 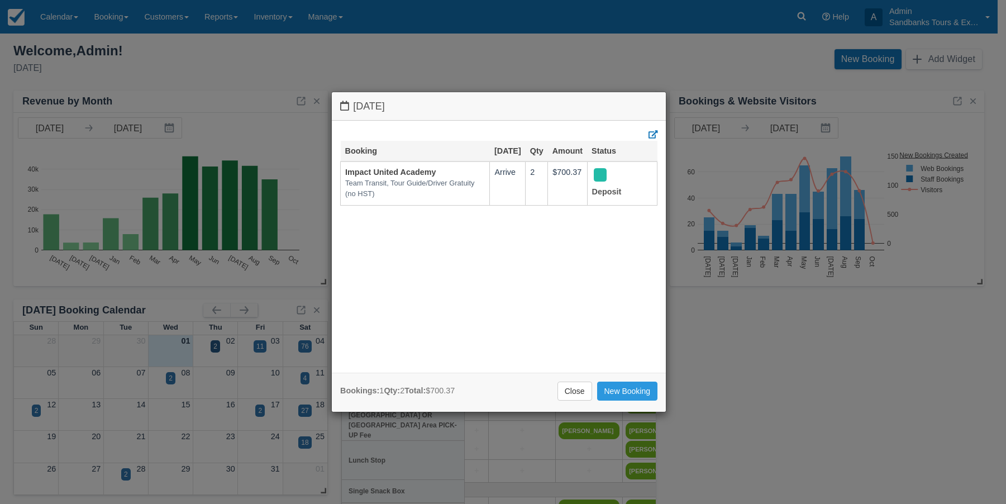 I want to click on a: Close, so click(x=575, y=391).